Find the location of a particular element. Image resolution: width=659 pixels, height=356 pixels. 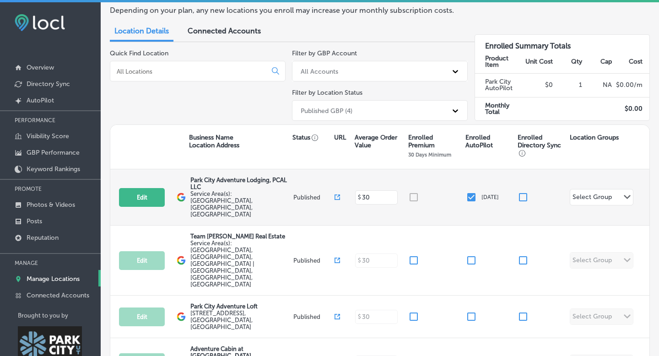

p: Manage Locations is located at coordinates (53, 279).